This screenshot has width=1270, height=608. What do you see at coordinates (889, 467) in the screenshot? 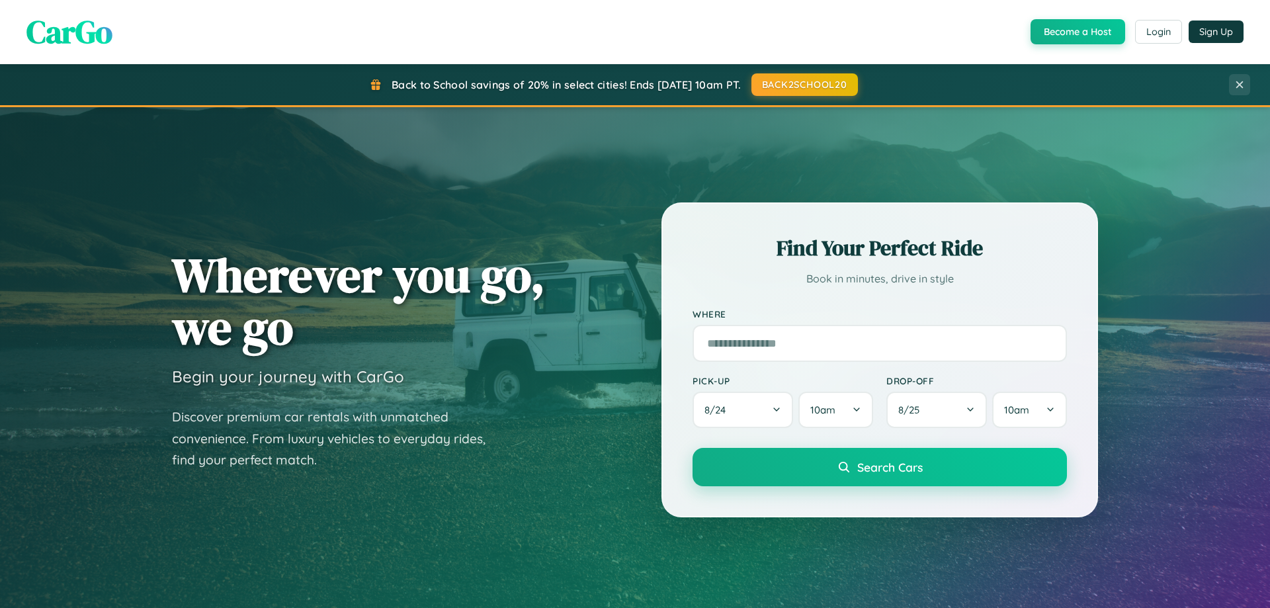
I see `span: Search Cars` at bounding box center [889, 467].